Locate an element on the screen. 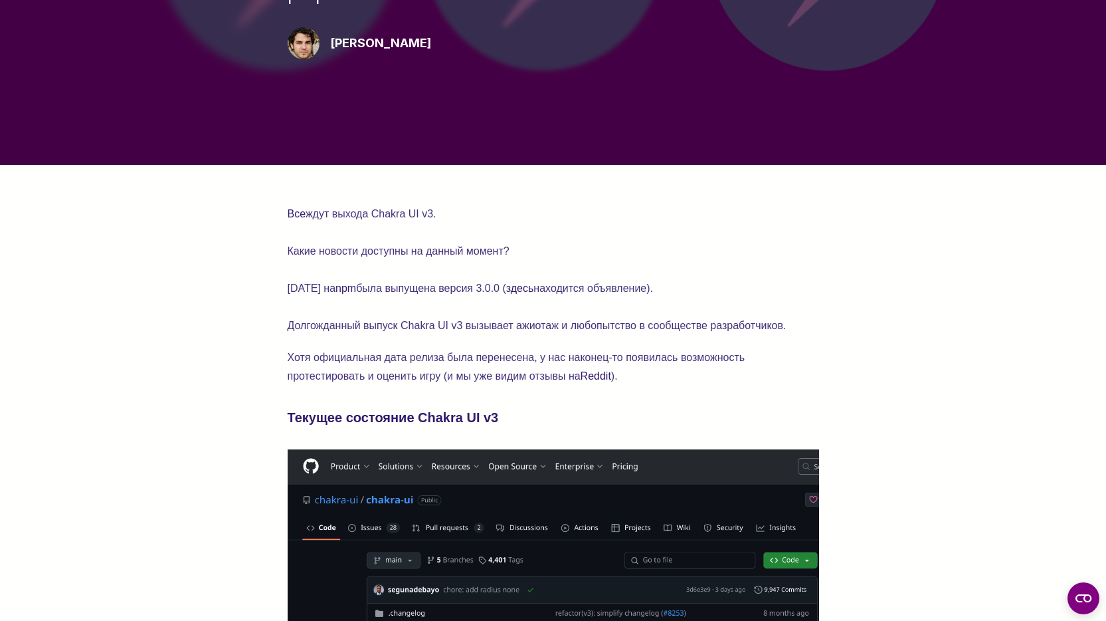 The width and height of the screenshot is (1106, 621). ya-tr-span: Reddit is located at coordinates (596, 375).